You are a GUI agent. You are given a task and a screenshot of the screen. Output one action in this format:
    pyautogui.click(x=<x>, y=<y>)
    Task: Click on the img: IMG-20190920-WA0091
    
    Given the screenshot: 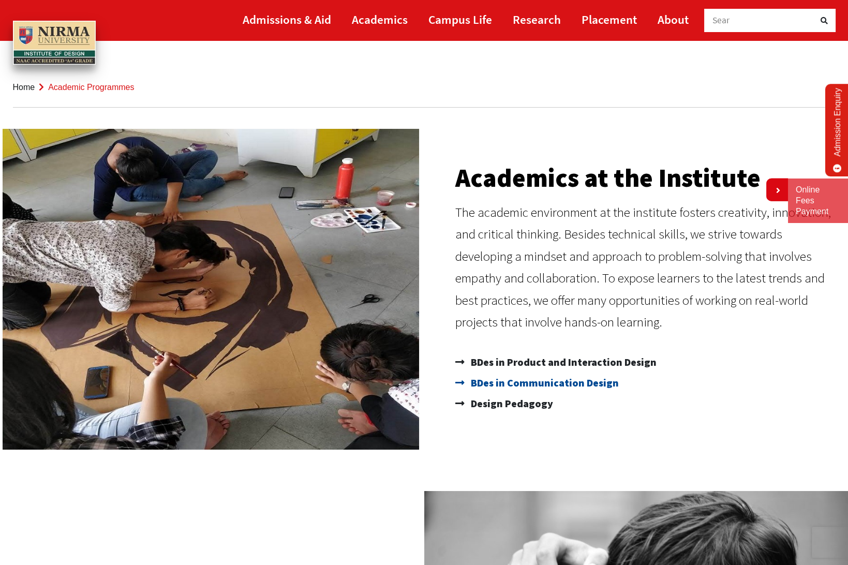 What is the action you would take?
    pyautogui.click(x=211, y=289)
    